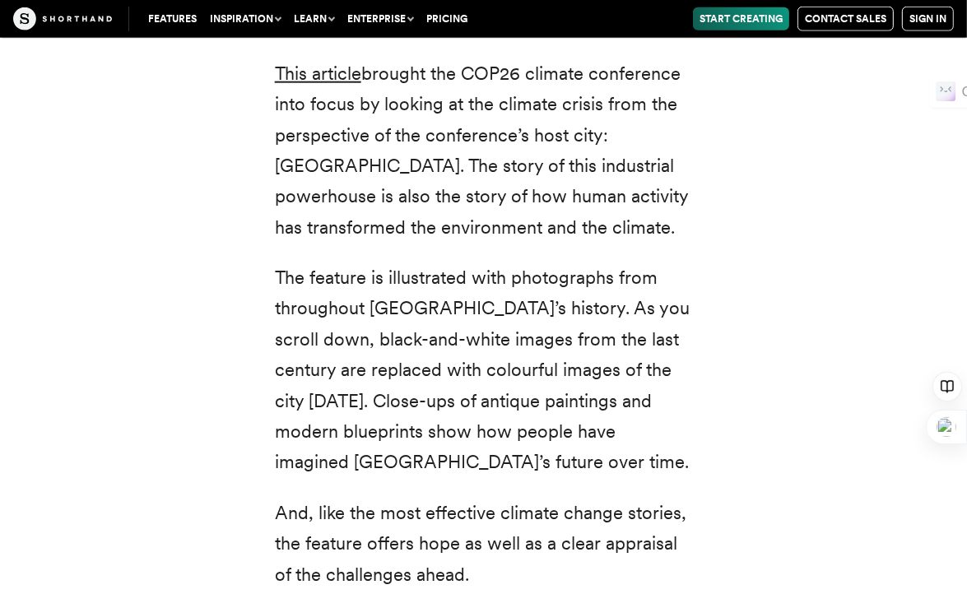 This screenshot has width=967, height=594. I want to click on p: brought the COP26 climate conference into focus by looking at the climate crisis from the perspec..., so click(484, 151).